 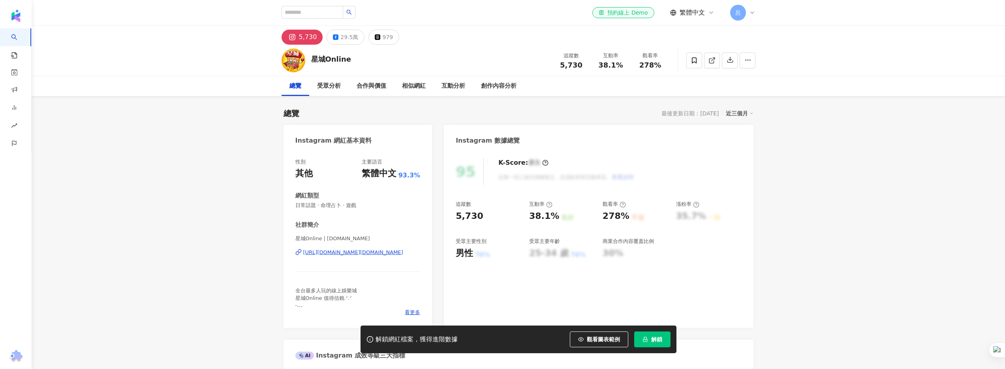 What do you see at coordinates (329, 86) in the screenshot?
I see `div: 受眾分析` at bounding box center [329, 86].